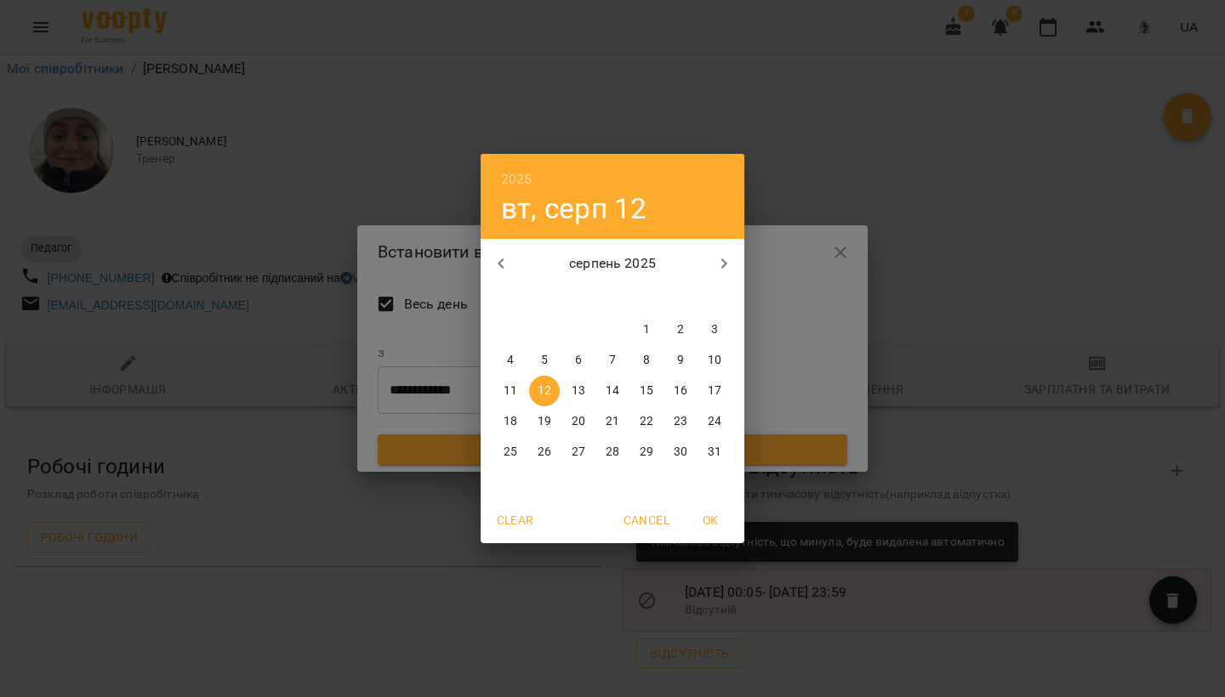 This screenshot has height=697, width=1225. I want to click on button: 30, so click(680, 452).